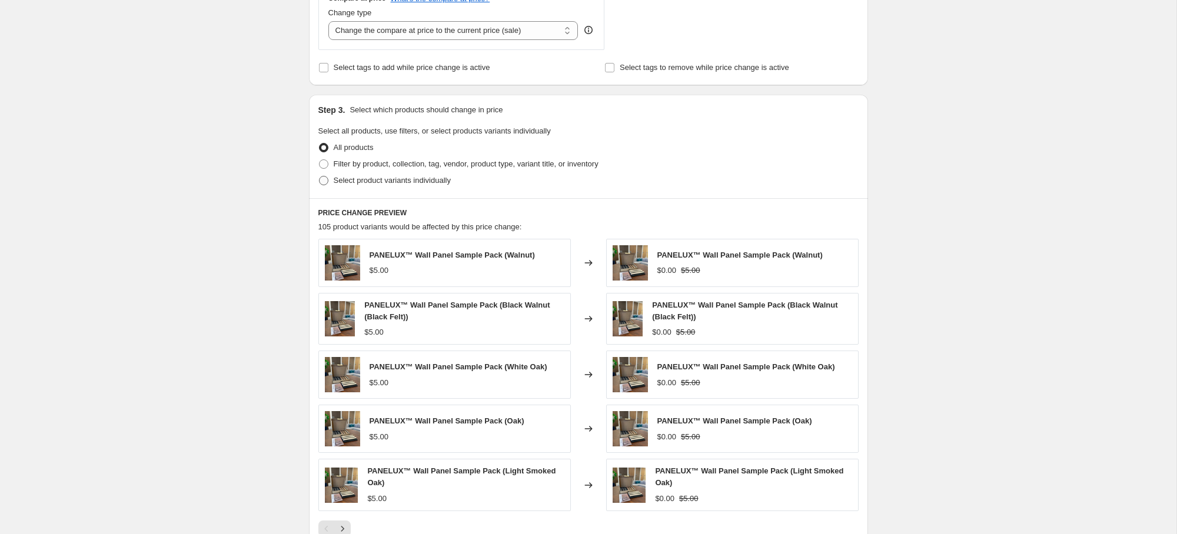 The height and width of the screenshot is (534, 1177). I want to click on h2: Step 3., so click(332, 110).